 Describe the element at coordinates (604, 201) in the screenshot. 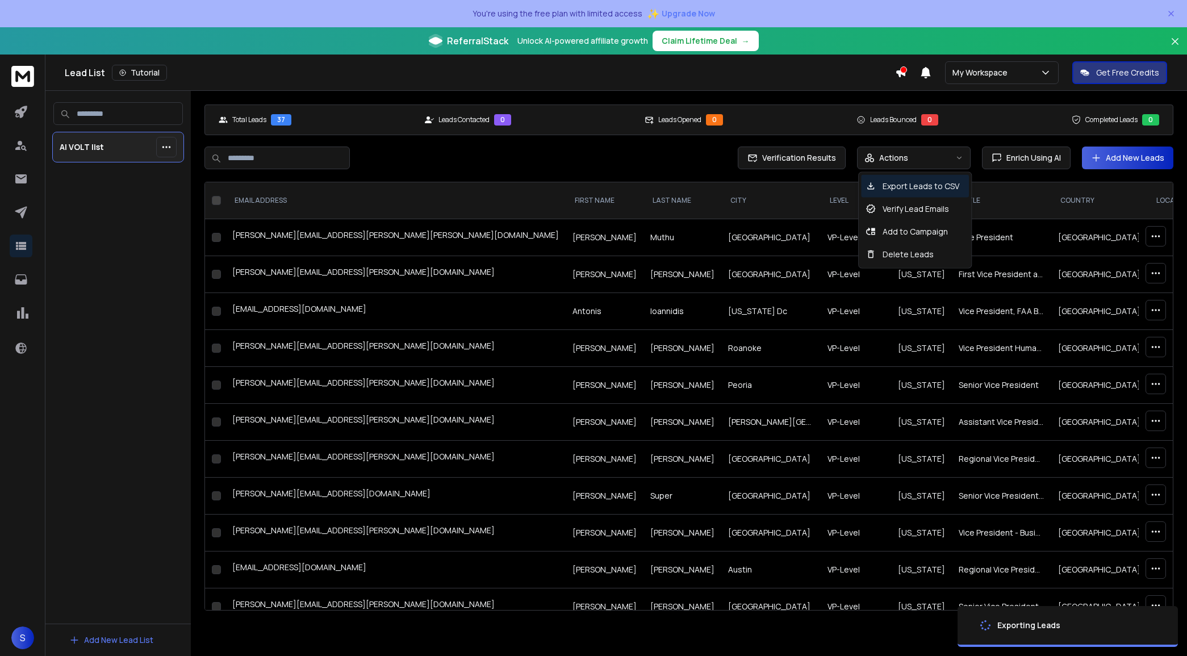

I see `th: FIRST NAME` at that location.